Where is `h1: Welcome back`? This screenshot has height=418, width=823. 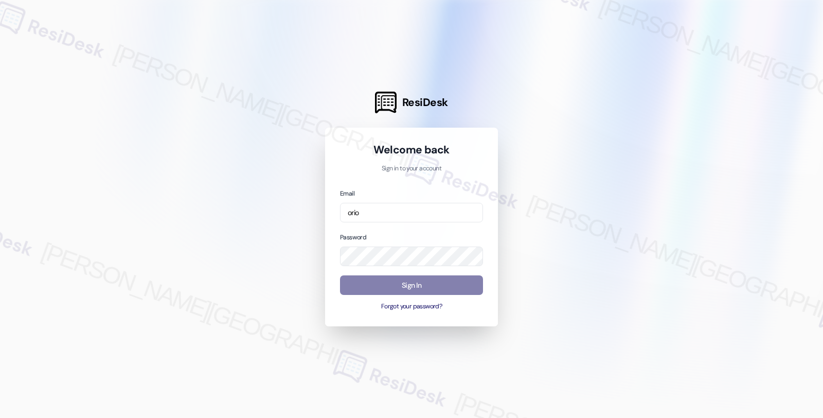 h1: Welcome back is located at coordinates (412, 150).